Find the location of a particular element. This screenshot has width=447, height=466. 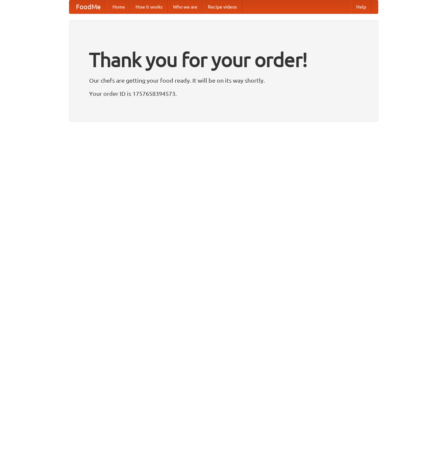

a: Home is located at coordinates (119, 7).